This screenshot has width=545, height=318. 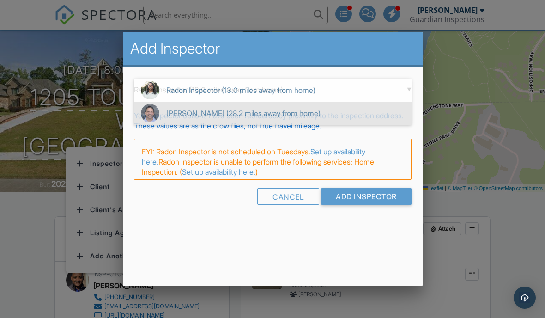 I want to click on input: Add Inspector, so click(x=366, y=196).